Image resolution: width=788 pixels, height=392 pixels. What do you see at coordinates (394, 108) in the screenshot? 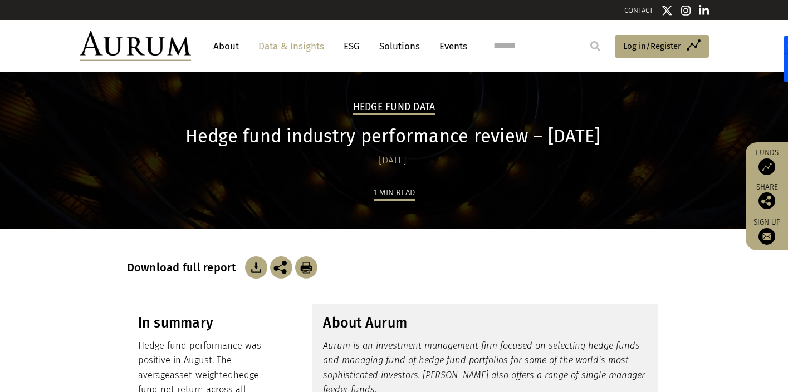
I see `h2: Hedge Fund Data` at bounding box center [394, 108].